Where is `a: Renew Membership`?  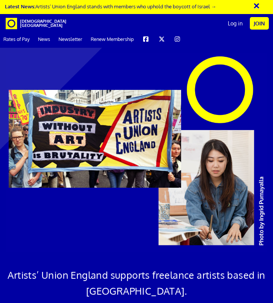 a: Renew Membership is located at coordinates (112, 39).